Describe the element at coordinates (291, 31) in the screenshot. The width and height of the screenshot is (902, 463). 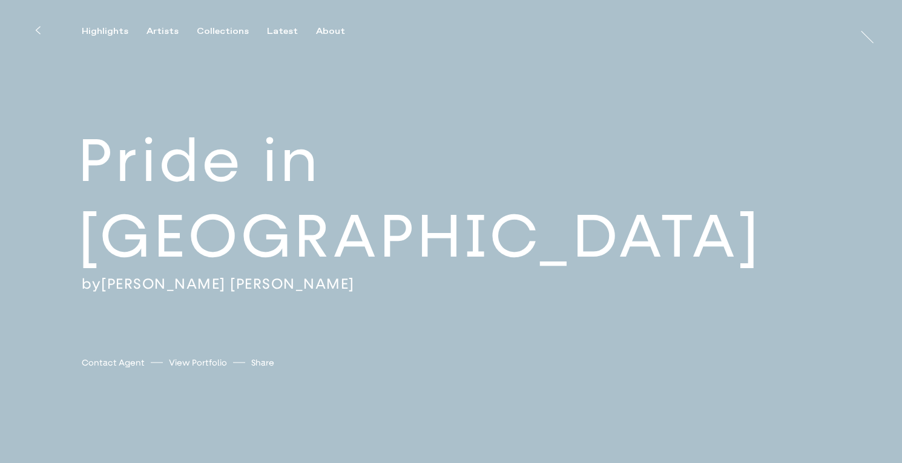
I see `button: Latest` at that location.